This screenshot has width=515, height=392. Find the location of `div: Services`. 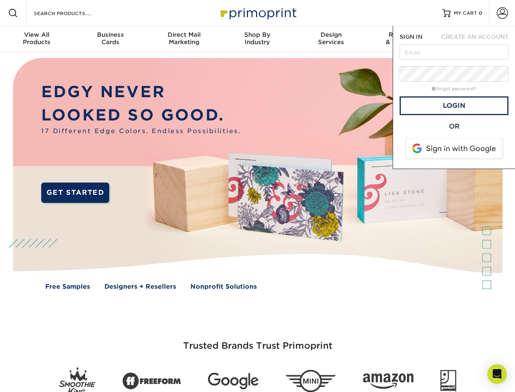

div: Services is located at coordinates (331, 38).